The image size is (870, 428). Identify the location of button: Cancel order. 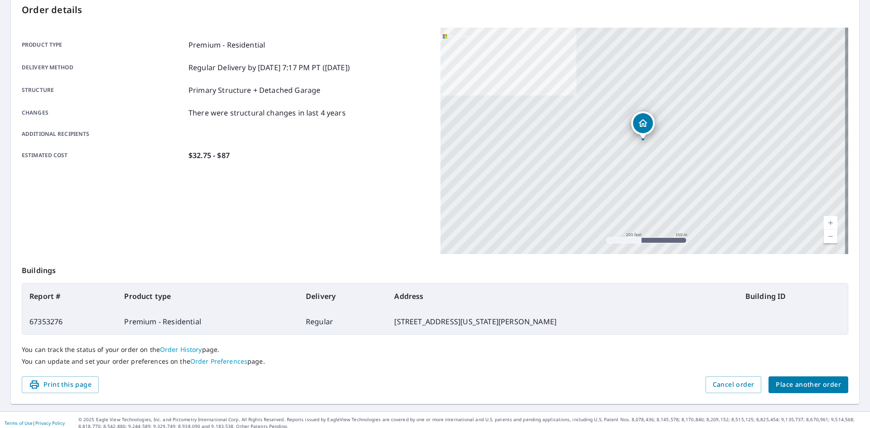
(734, 385).